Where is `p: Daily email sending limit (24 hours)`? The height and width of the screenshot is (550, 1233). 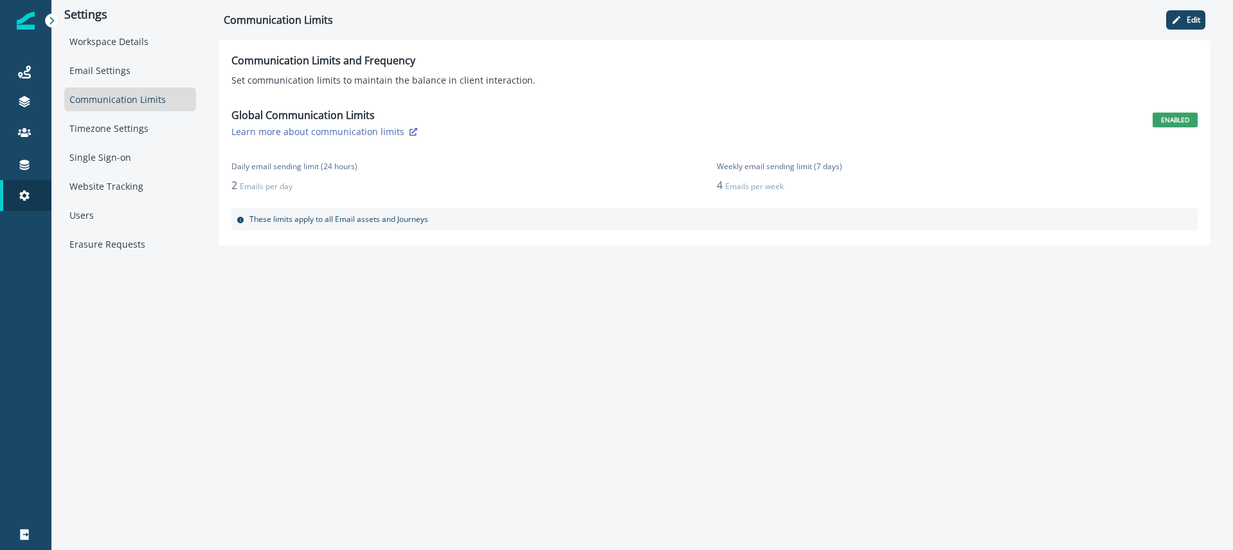 p: Daily email sending limit (24 hours) is located at coordinates (294, 166).